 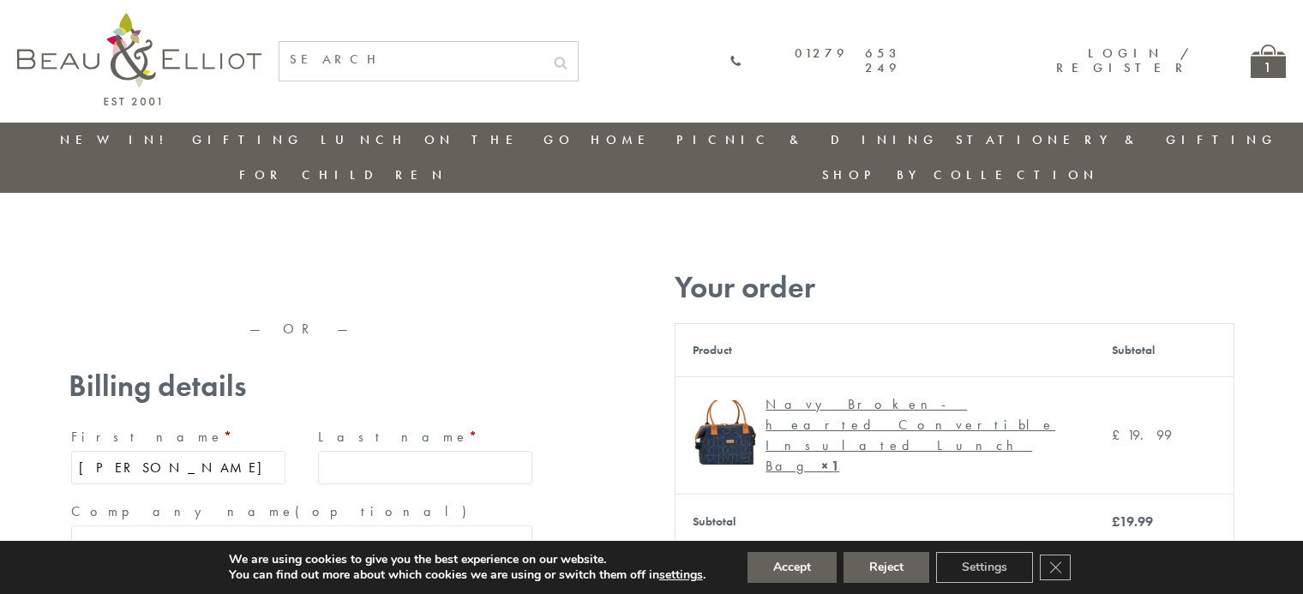 I want to click on p: You can find out more about which cookies we are using or switch them off in ., so click(x=467, y=575).